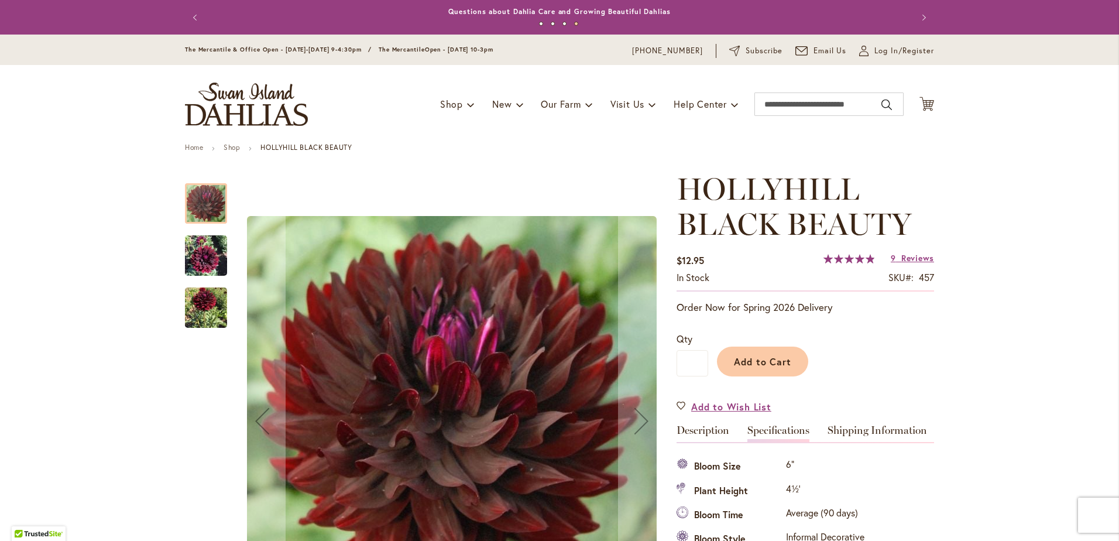 The image size is (1119, 541). Describe the element at coordinates (693, 277) in the screenshot. I see `div: Availability` at that location.